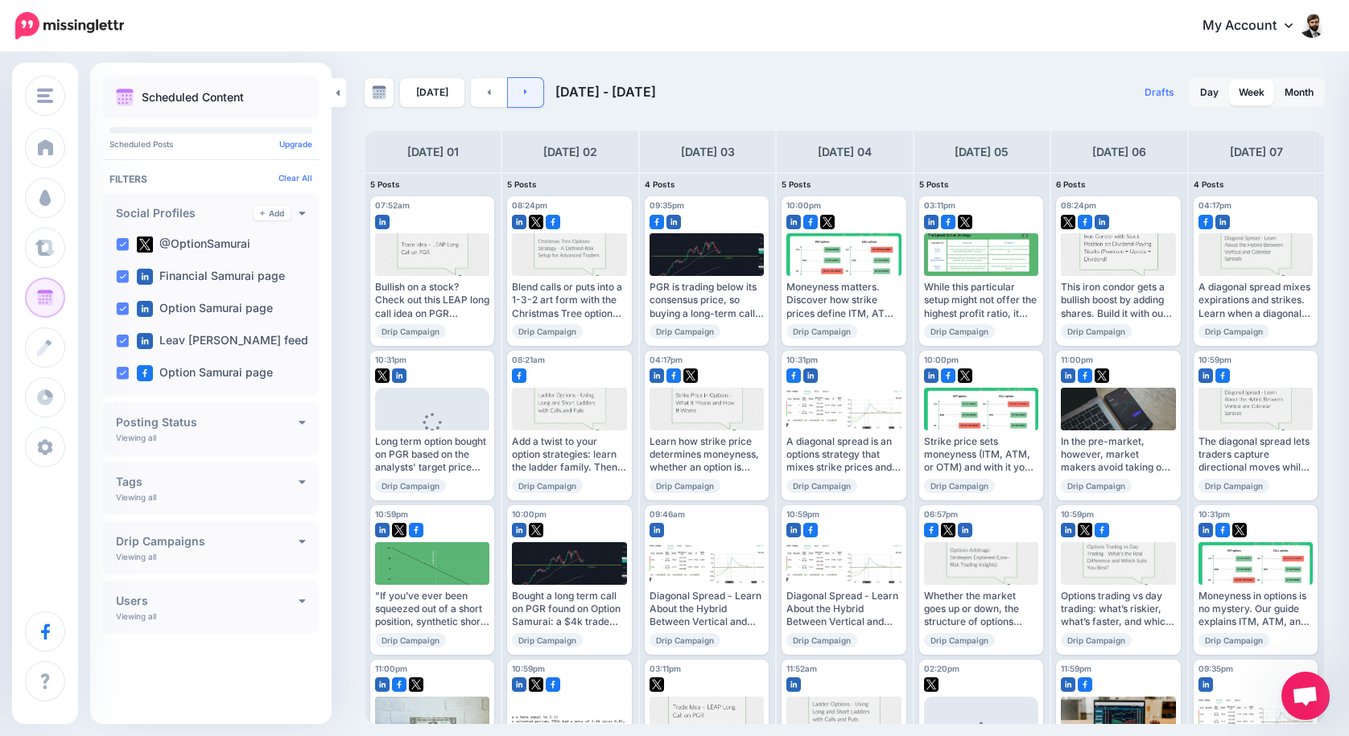 The image size is (1349, 736). I want to click on div: Moneyness matters. Discover how strike prices define ITM, ATM, and OTM status, shaping your trade..., so click(843, 300).